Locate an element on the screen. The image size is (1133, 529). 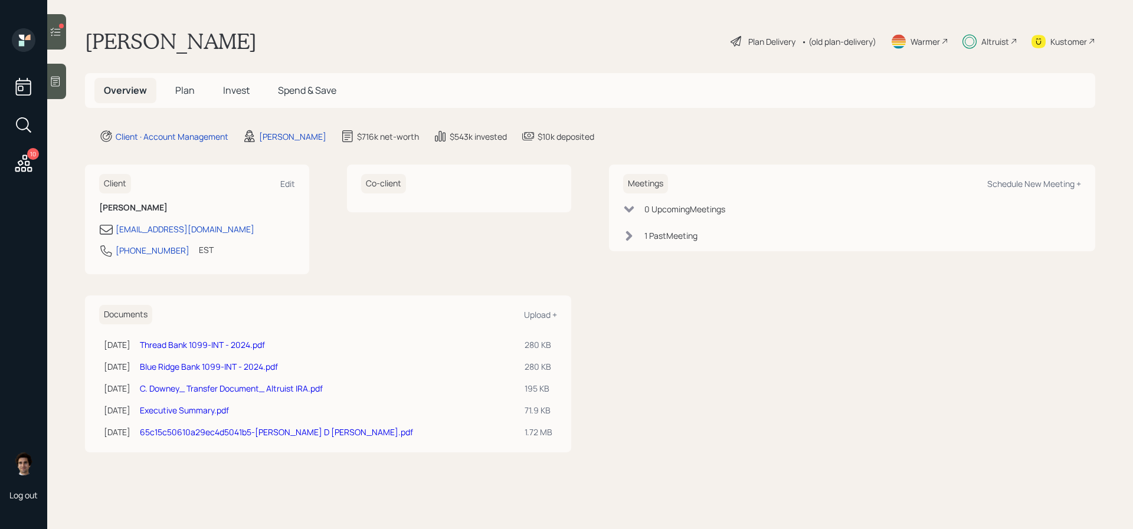
img: harrison-schaefer-headshot-2.png is located at coordinates (24, 464).